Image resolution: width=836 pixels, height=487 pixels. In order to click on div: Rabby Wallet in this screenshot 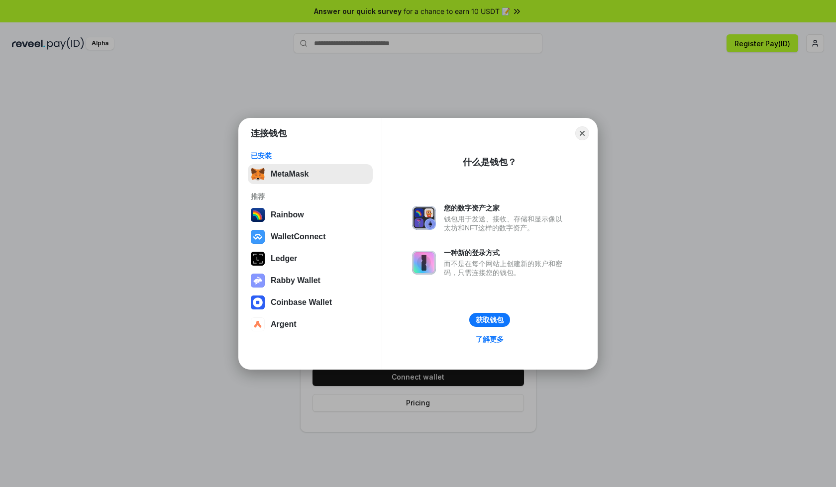, I will do `click(296, 281)`.